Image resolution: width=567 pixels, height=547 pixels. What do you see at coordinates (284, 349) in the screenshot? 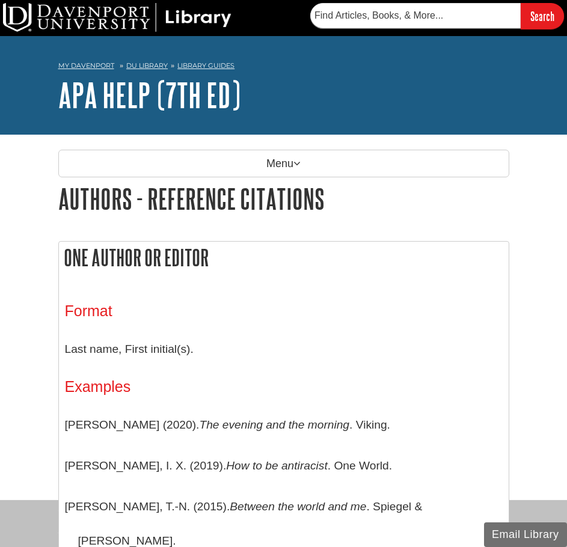
I see `p: Last name, First initial(s).` at bounding box center [284, 349].